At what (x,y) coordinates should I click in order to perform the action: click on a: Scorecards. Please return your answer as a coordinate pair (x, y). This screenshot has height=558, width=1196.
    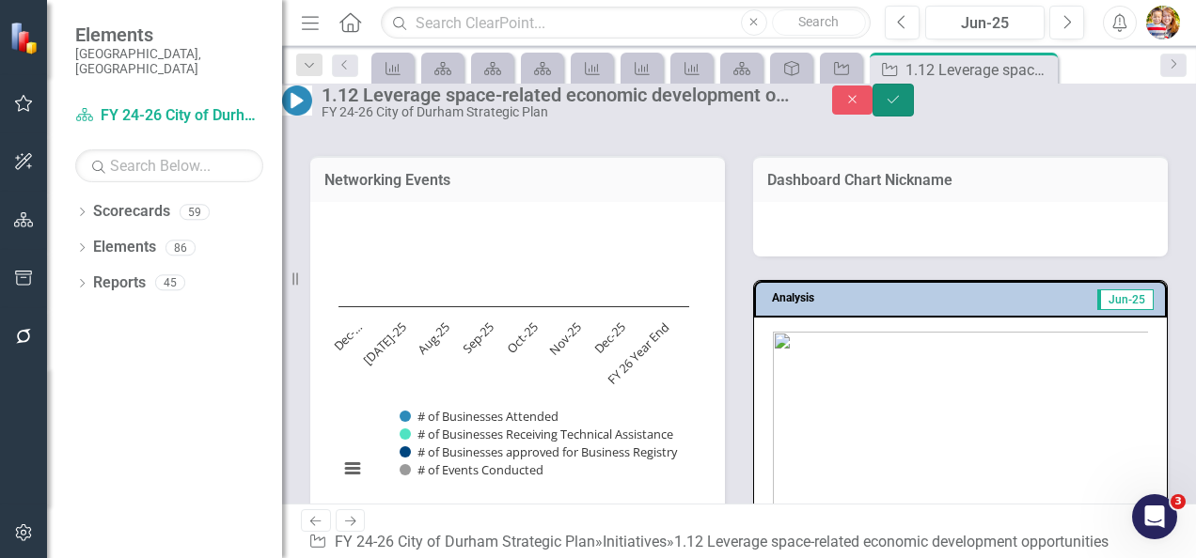
    Looking at the image, I should click on (132, 212).